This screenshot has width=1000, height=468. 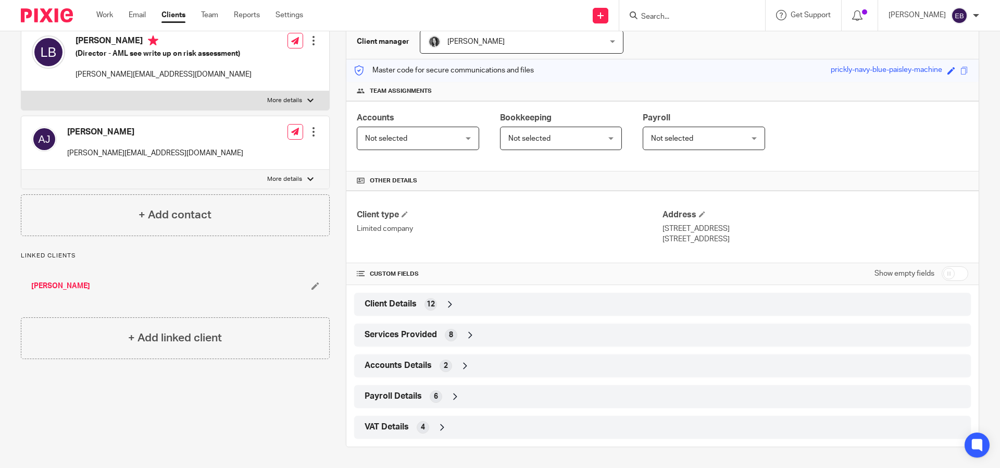 I want to click on span: Team assignments, so click(x=401, y=91).